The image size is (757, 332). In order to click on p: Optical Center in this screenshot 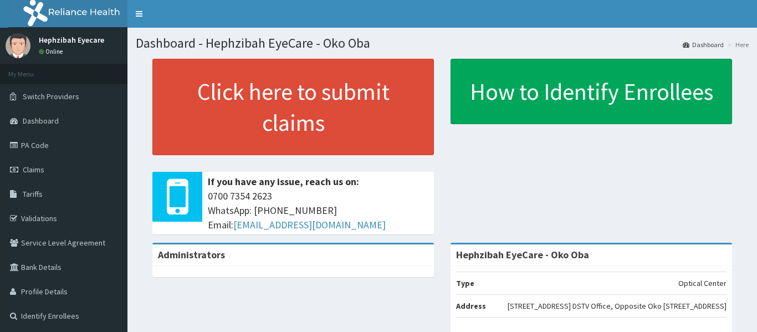, I will do `click(702, 283)`.